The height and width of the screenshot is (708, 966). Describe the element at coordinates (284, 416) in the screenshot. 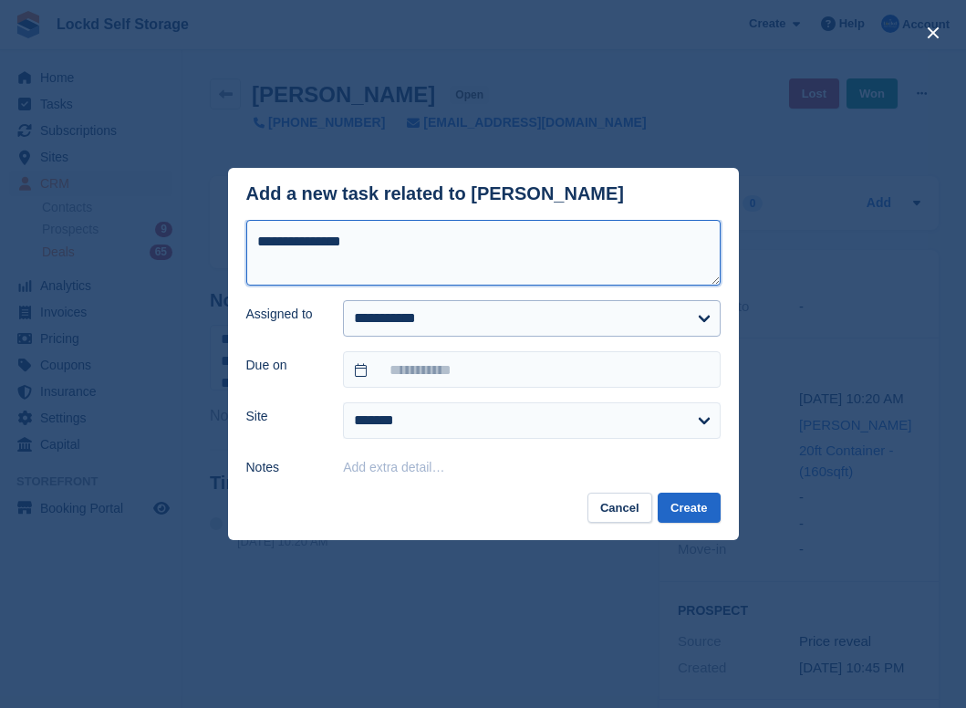

I see `label: Site` at that location.